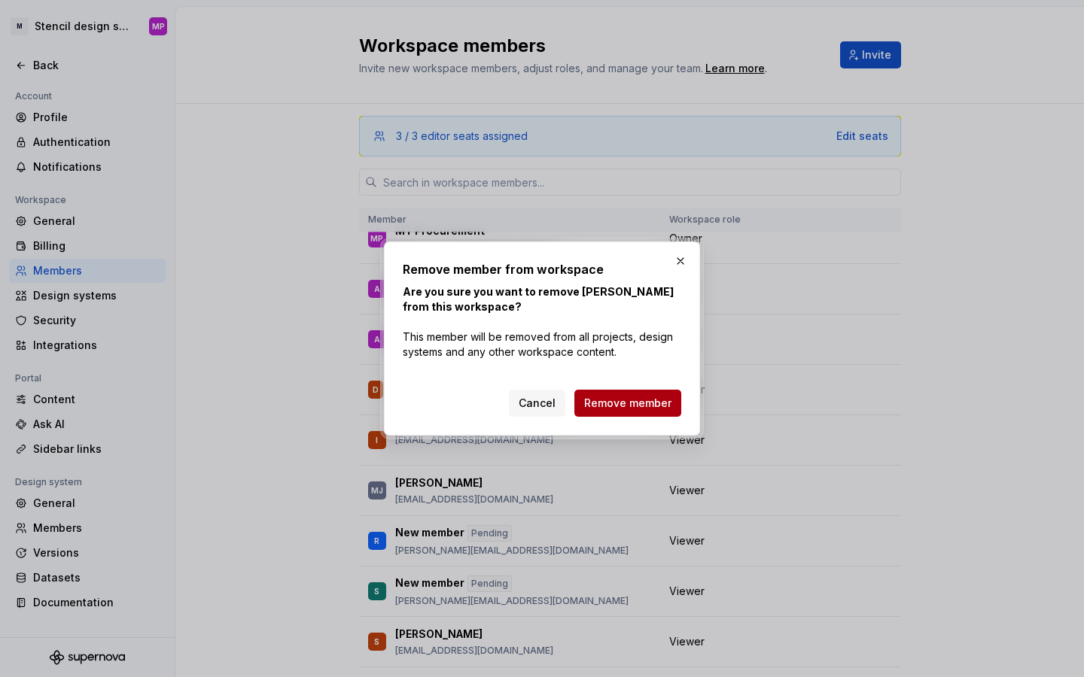 Image resolution: width=1084 pixels, height=677 pixels. I want to click on p: This member will be removed from all projects, design systems and any other workspace content., so click(542, 322).